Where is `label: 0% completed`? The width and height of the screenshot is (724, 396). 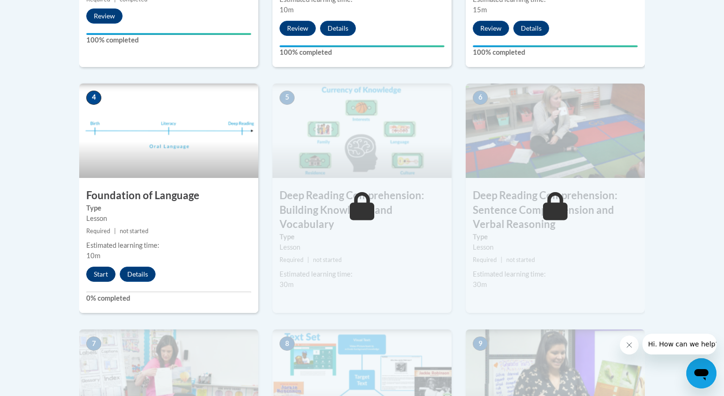
label: 0% completed is located at coordinates (169, 298).